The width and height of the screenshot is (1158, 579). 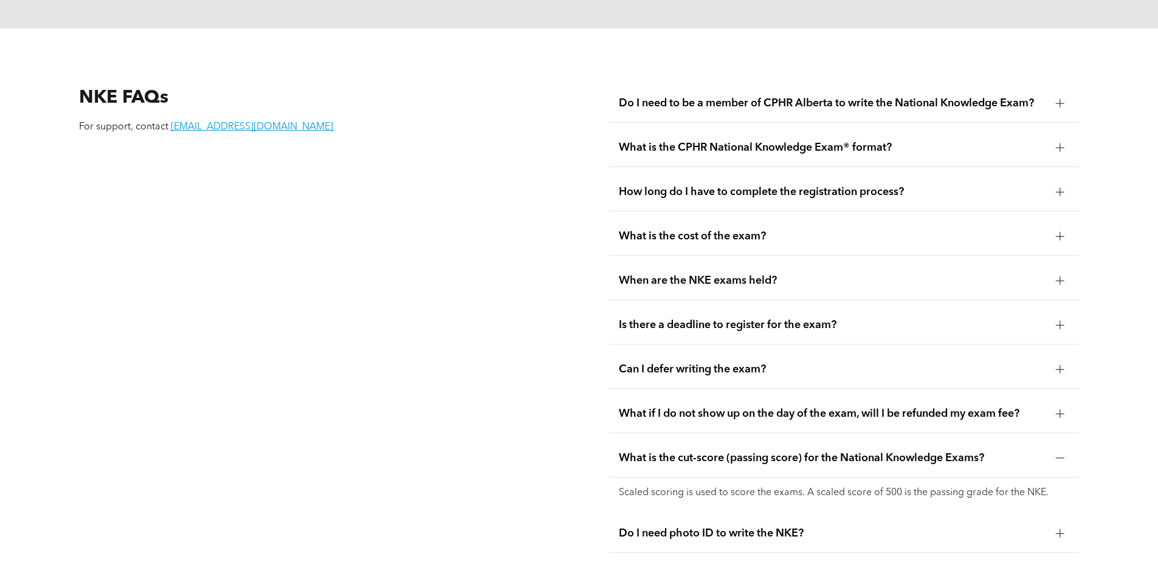 What do you see at coordinates (123, 127) in the screenshot?
I see `span: For support, contact` at bounding box center [123, 127].